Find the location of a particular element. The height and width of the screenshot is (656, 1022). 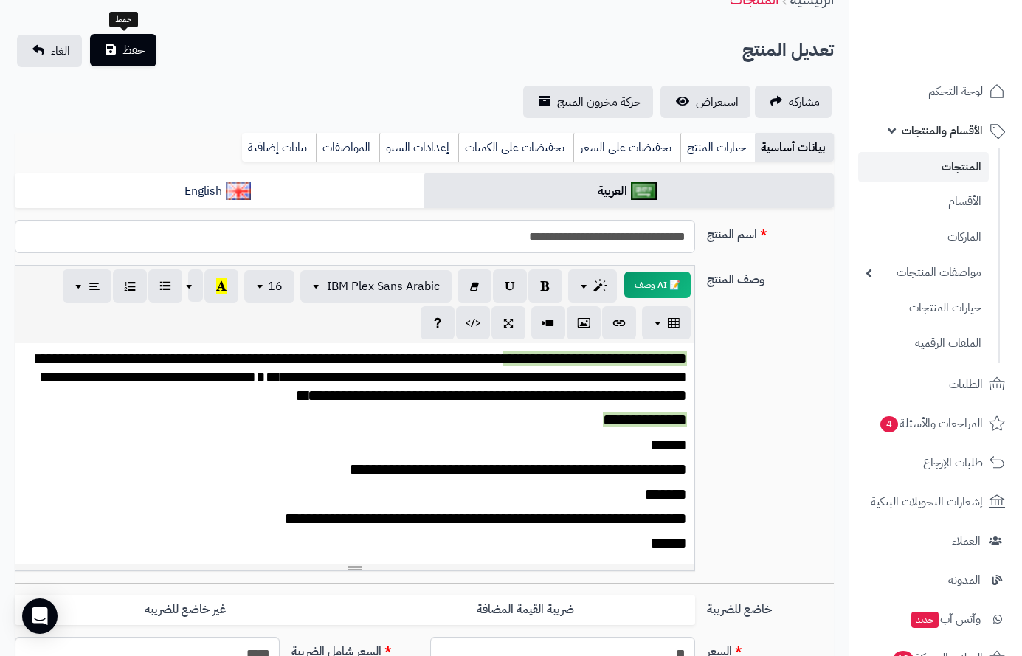

button: IBM Plex Sans Arabic is located at coordinates (375, 286).